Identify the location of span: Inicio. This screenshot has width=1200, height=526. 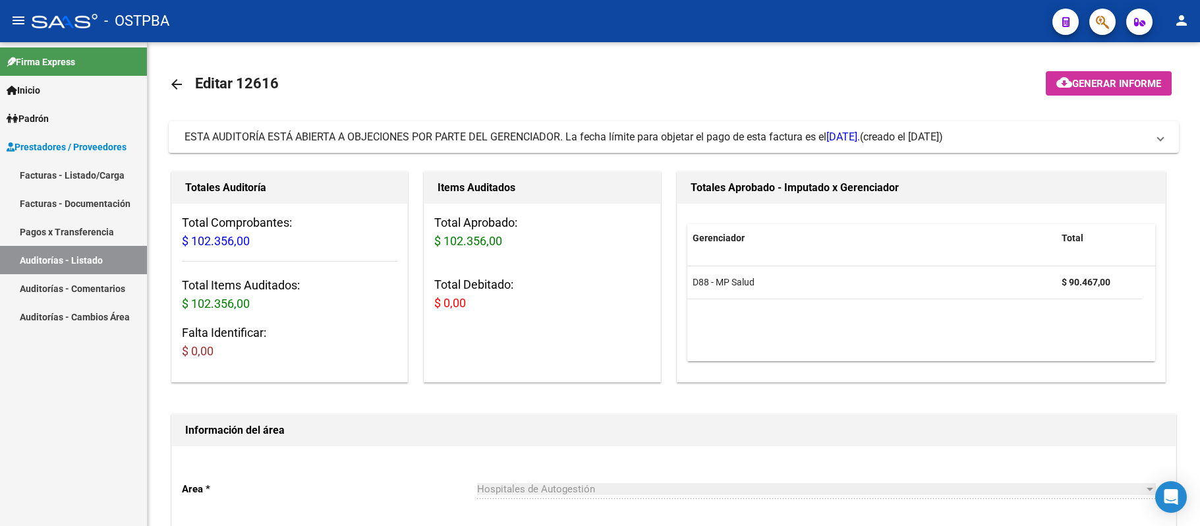
(23, 90).